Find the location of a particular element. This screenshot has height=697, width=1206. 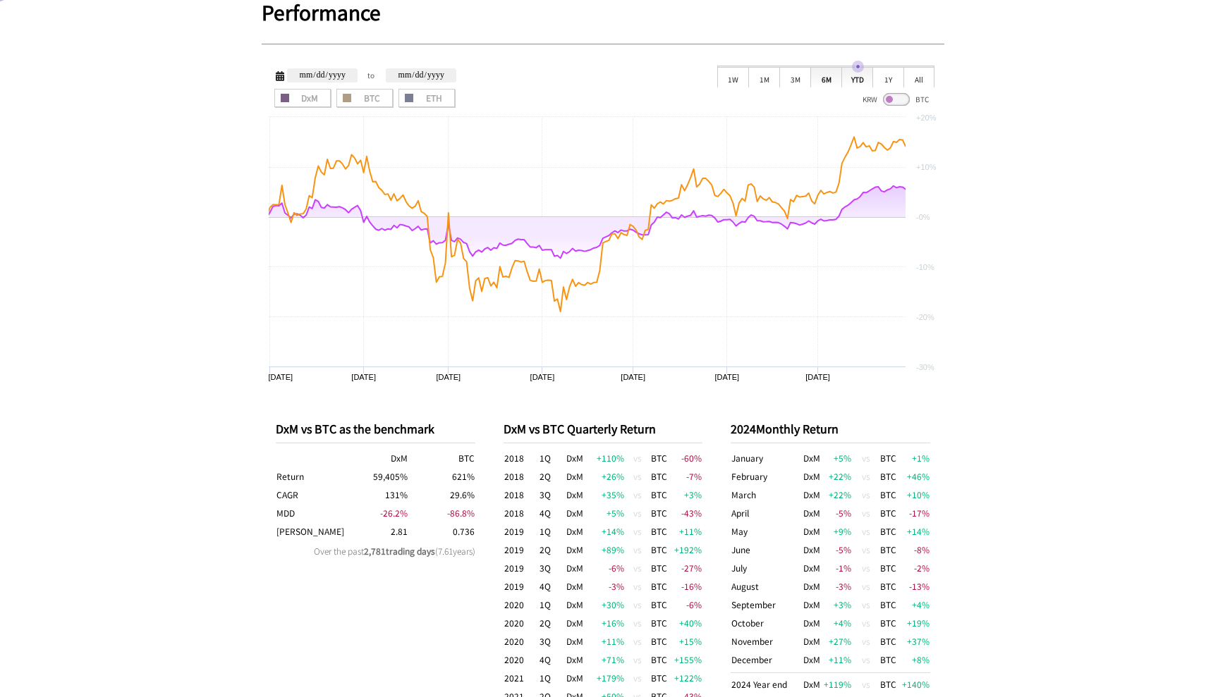

td: +27 % is located at coordinates (837, 642).